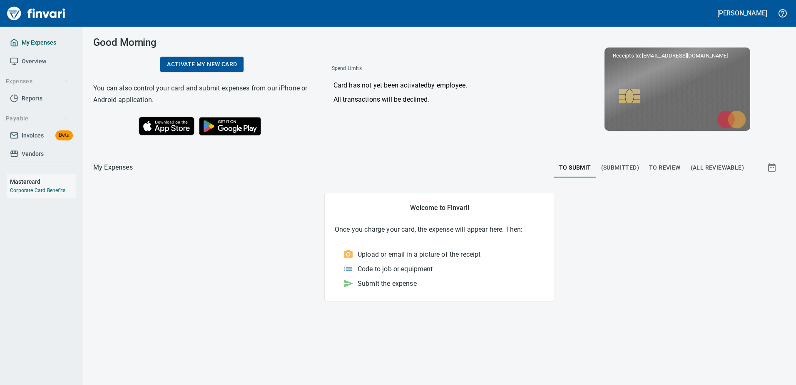  What do you see at coordinates (419, 255) in the screenshot?
I see `p: Upload or email in a picture of the receipt` at bounding box center [419, 255].